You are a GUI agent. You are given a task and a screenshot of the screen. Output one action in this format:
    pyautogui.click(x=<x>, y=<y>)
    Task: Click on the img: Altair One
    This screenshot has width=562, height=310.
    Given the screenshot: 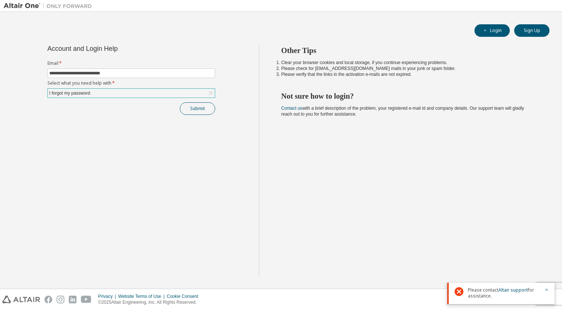 What is the action you would take?
    pyautogui.click(x=50, y=6)
    